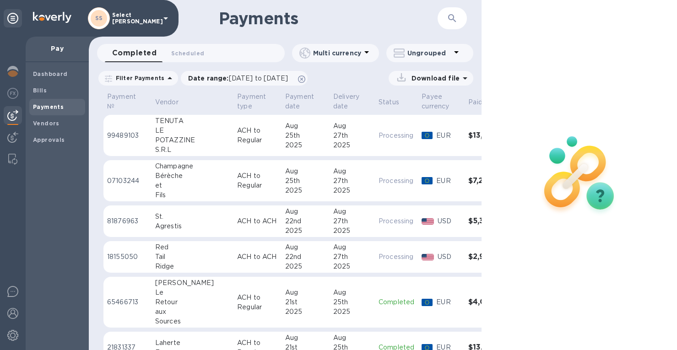  Describe the element at coordinates (192, 130) in the screenshot. I see `div: LE` at that location.